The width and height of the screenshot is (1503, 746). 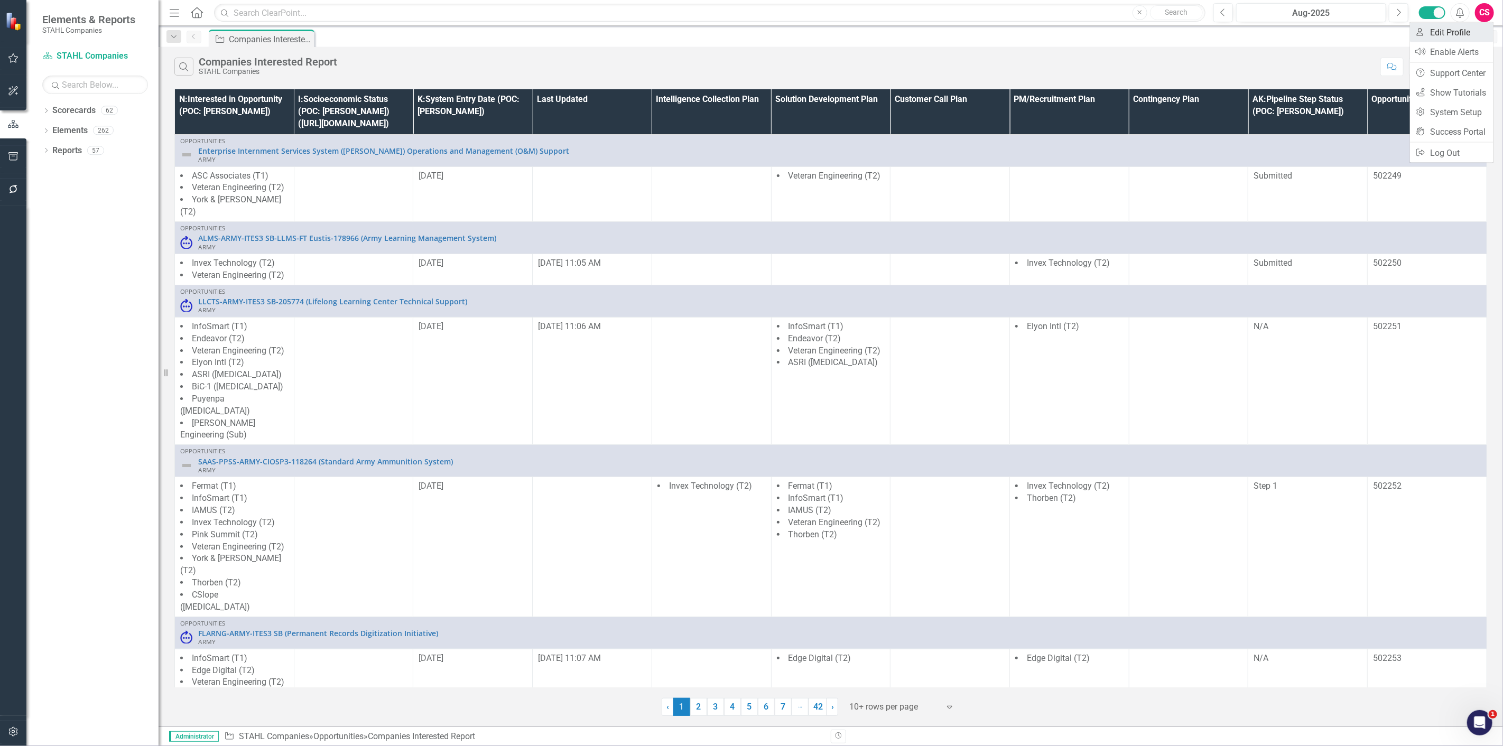 I want to click on a: Elements, so click(x=70, y=131).